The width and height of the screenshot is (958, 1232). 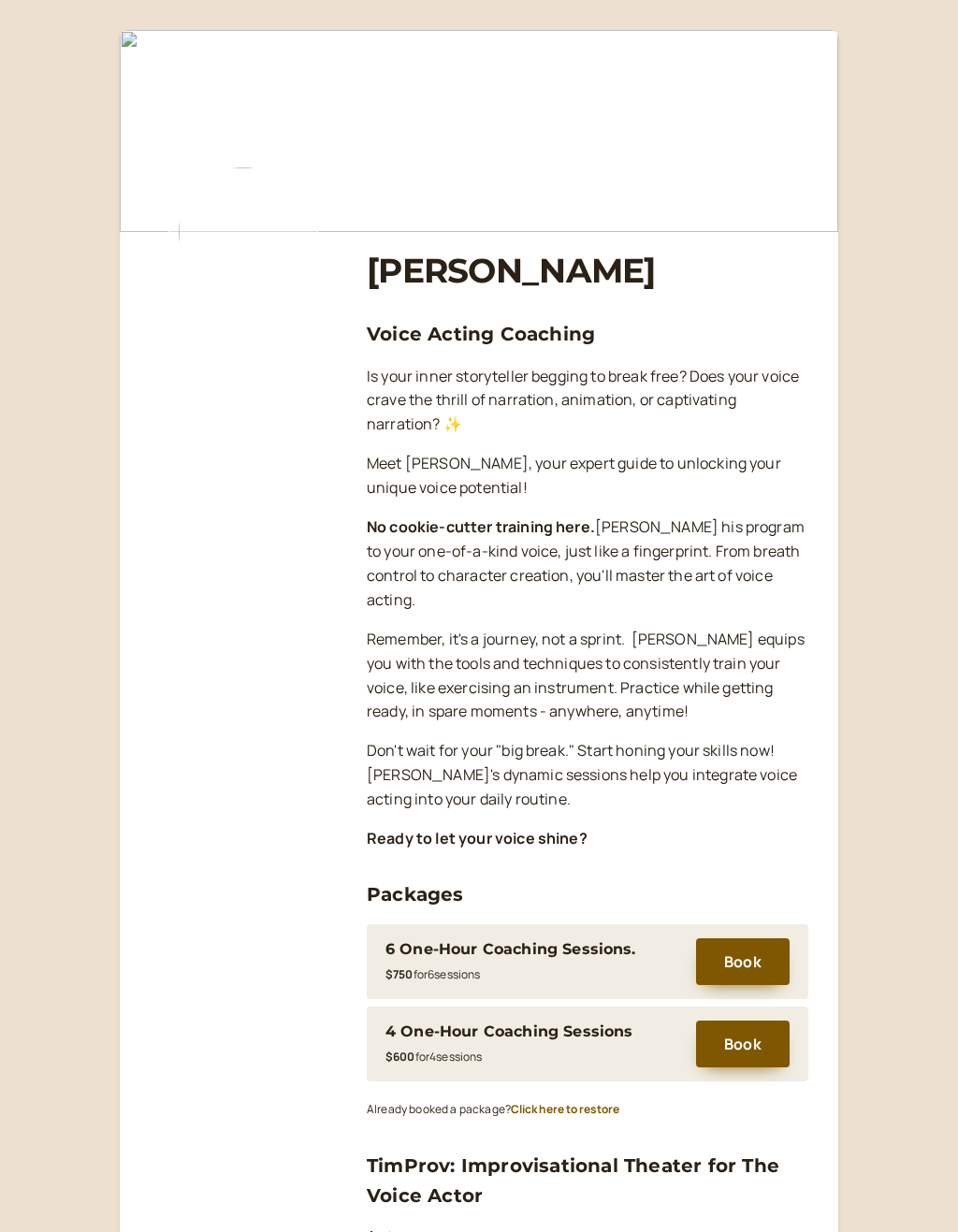 I want to click on small: for 6 session s, so click(x=434, y=974).